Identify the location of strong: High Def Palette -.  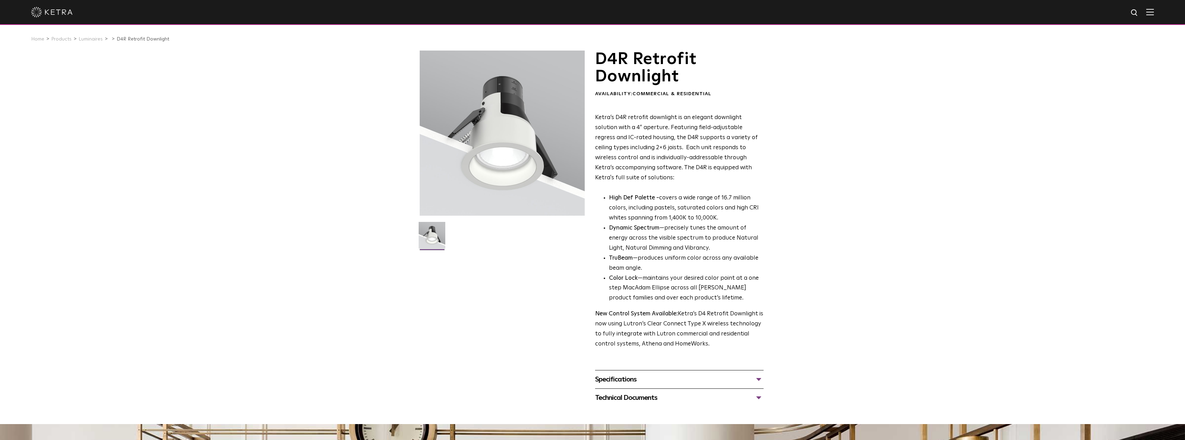
(634, 197).